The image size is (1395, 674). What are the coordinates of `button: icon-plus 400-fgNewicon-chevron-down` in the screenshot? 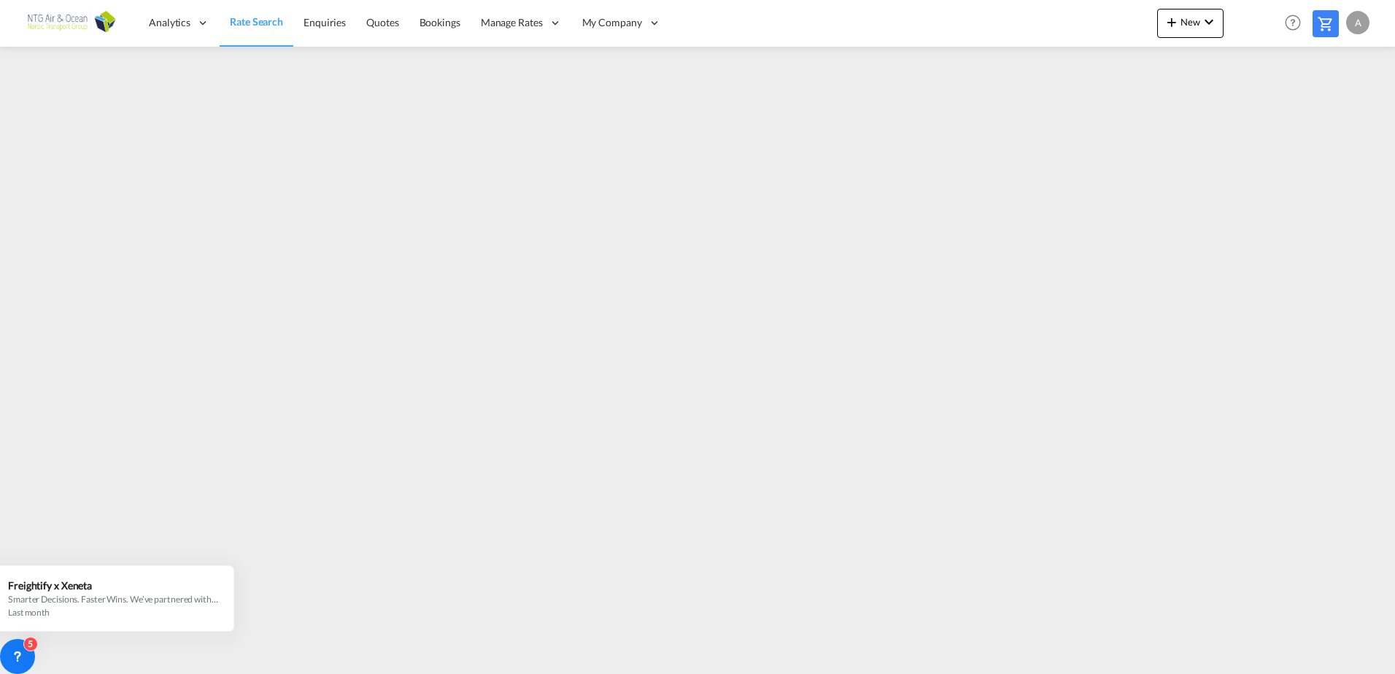 It's located at (1190, 23).